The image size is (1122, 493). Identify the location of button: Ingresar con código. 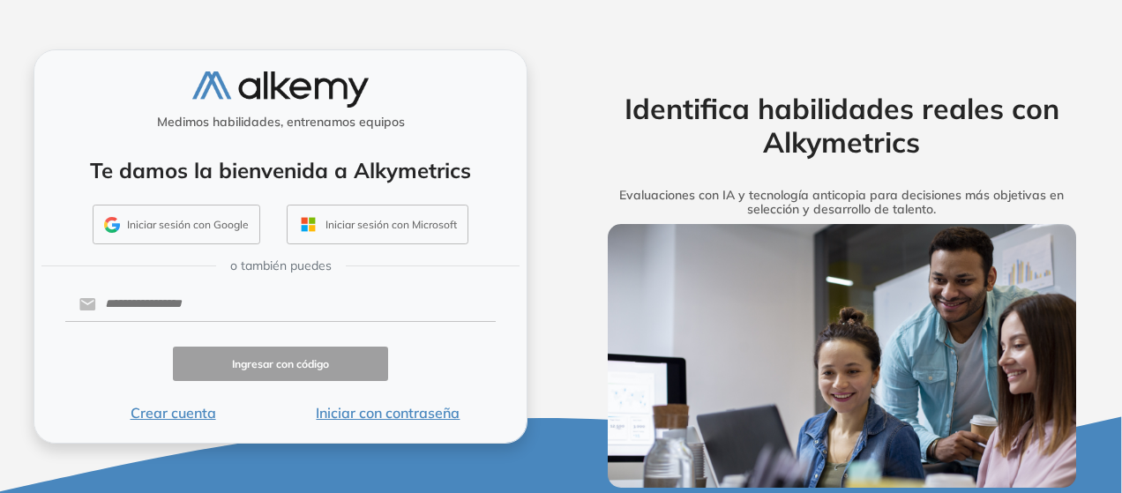
(280, 363).